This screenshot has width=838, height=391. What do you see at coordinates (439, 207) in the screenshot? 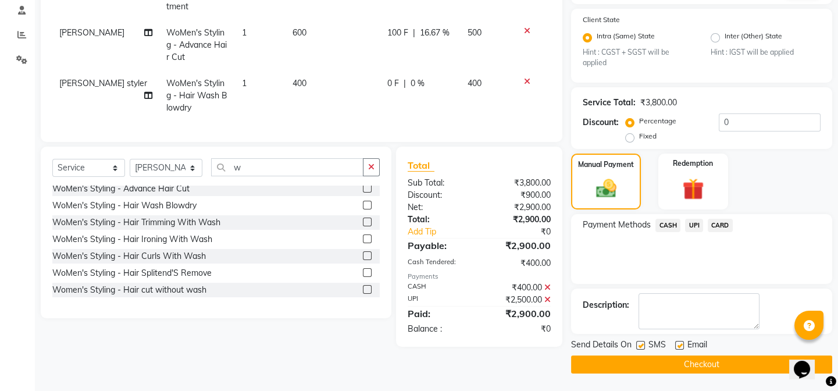
I see `div: Net:` at bounding box center [439, 207].